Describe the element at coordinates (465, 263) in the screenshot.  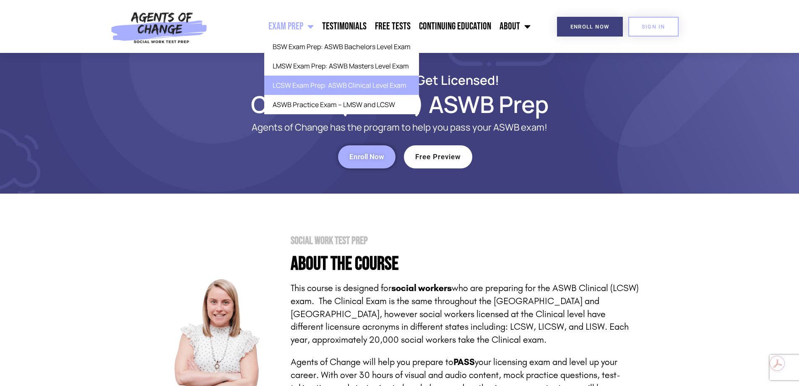
I see `h4: About the Course` at that location.